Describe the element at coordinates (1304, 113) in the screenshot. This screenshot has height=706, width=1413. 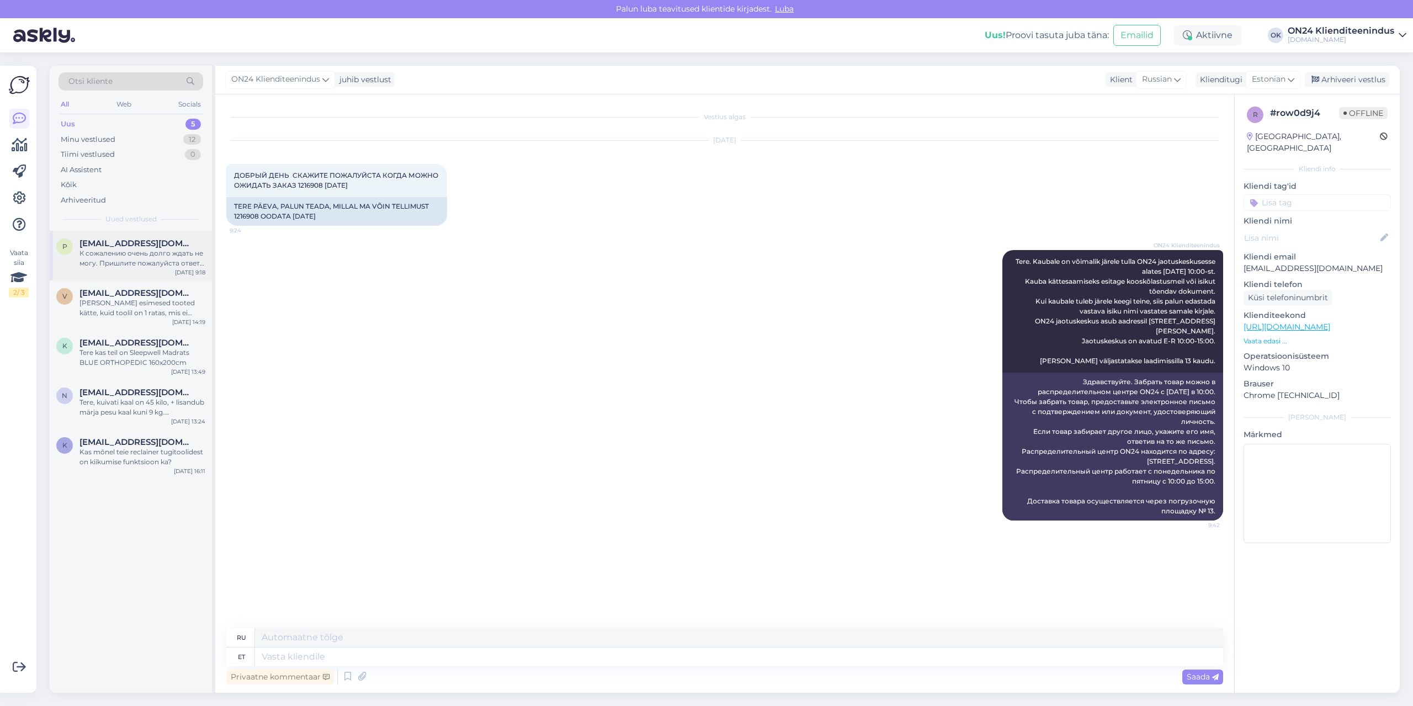
I see `div: # row0d9j4` at that location.